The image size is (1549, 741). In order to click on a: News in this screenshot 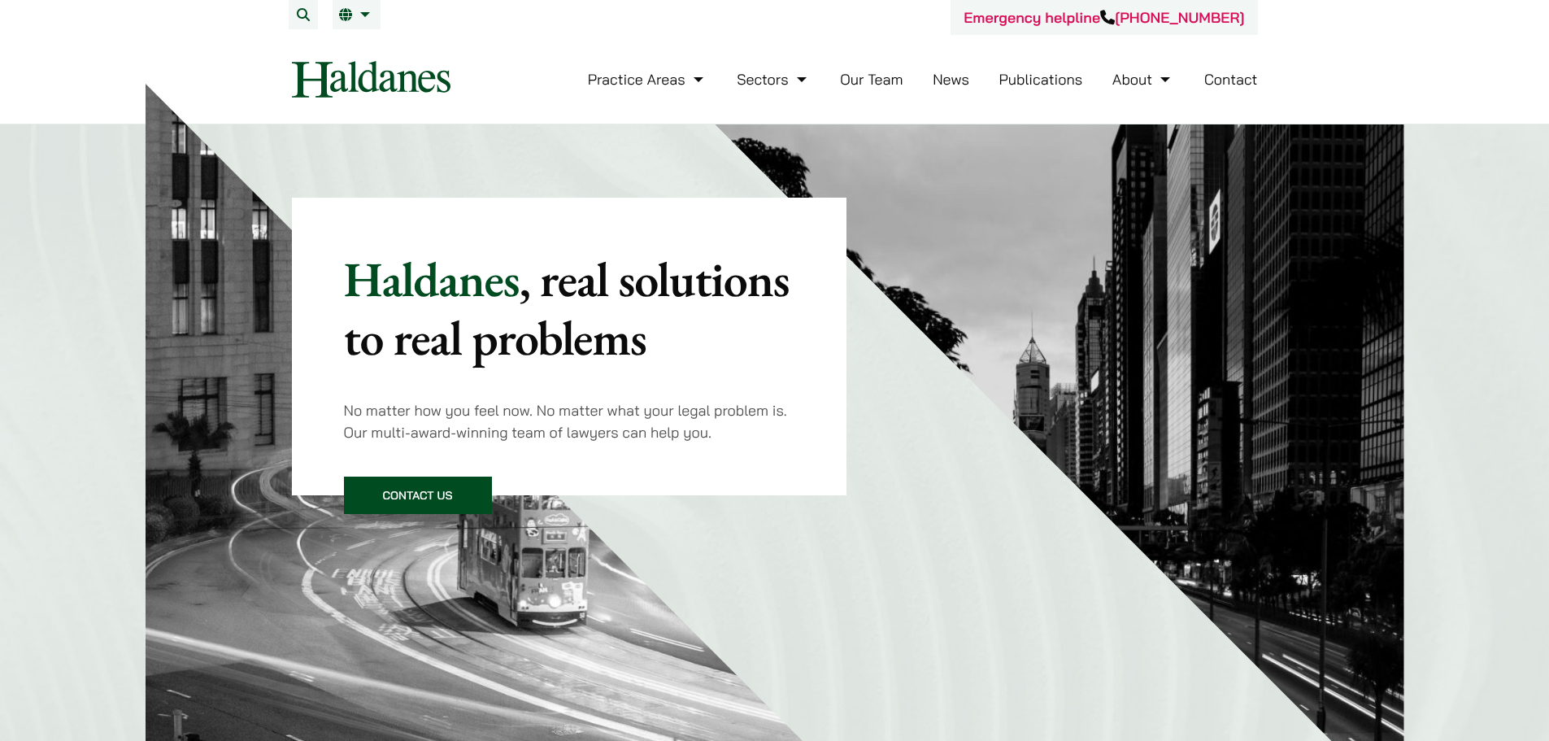, I will do `click(951, 79)`.